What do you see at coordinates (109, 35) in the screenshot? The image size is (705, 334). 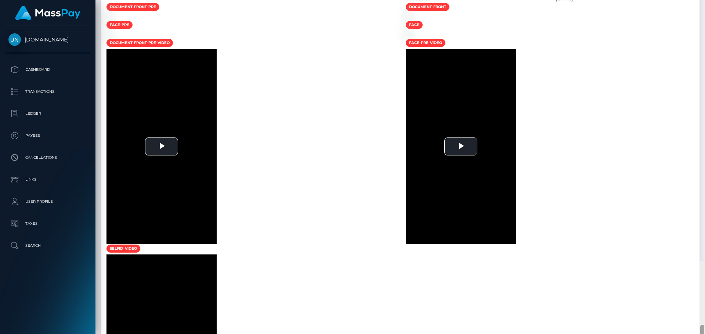 I see `img: 7b82395d-6449-4aab-907a-0678d842025e` at bounding box center [109, 35].